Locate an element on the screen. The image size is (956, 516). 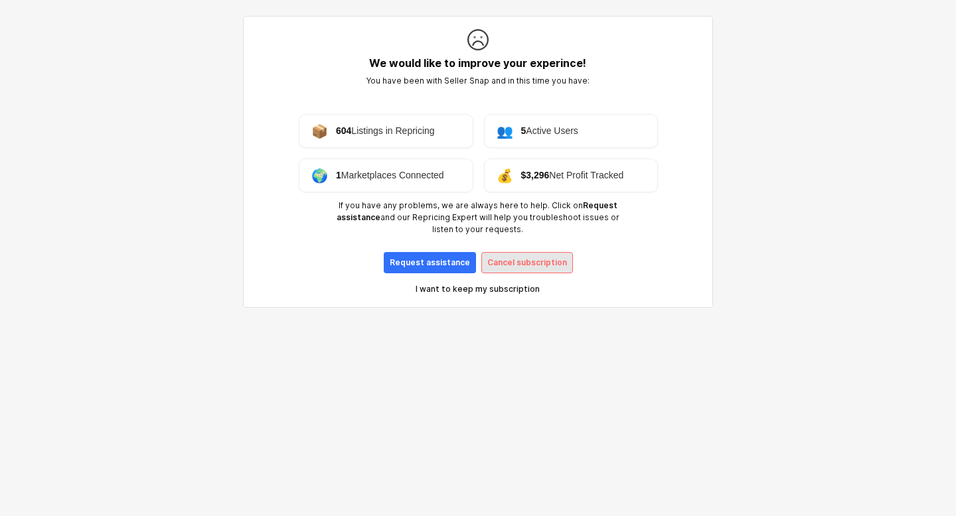
button: Cancel subscription is located at coordinates (527, 263).